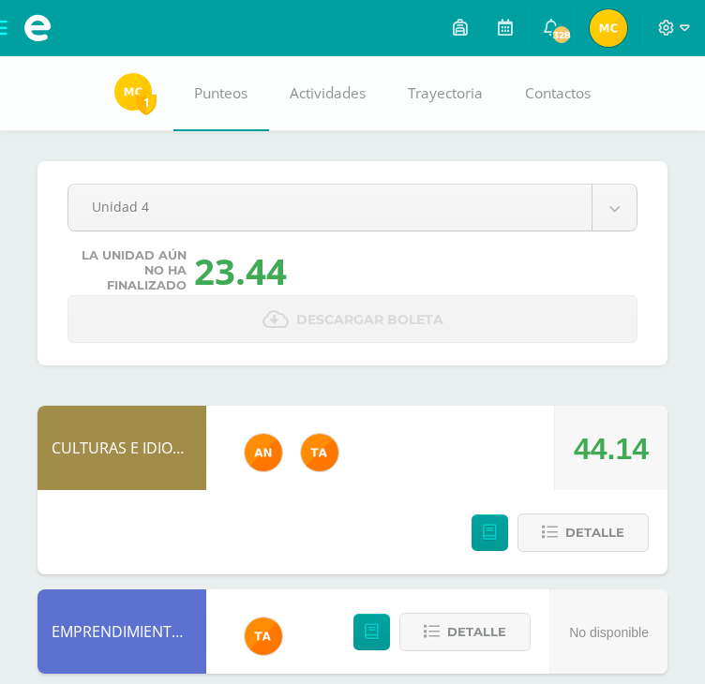  I want to click on a: Actividades, so click(328, 94).